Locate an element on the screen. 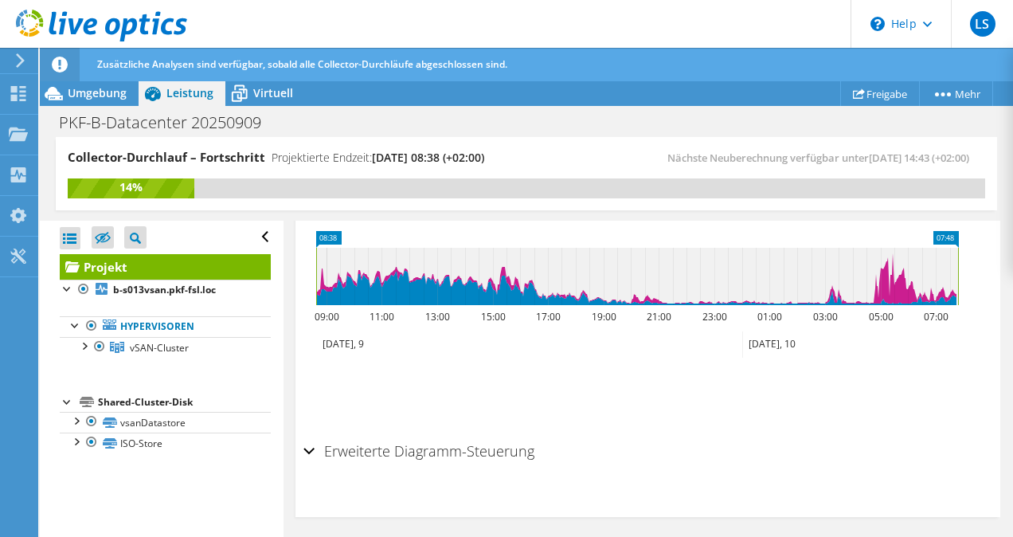  text: 01:00 is located at coordinates (768, 316).